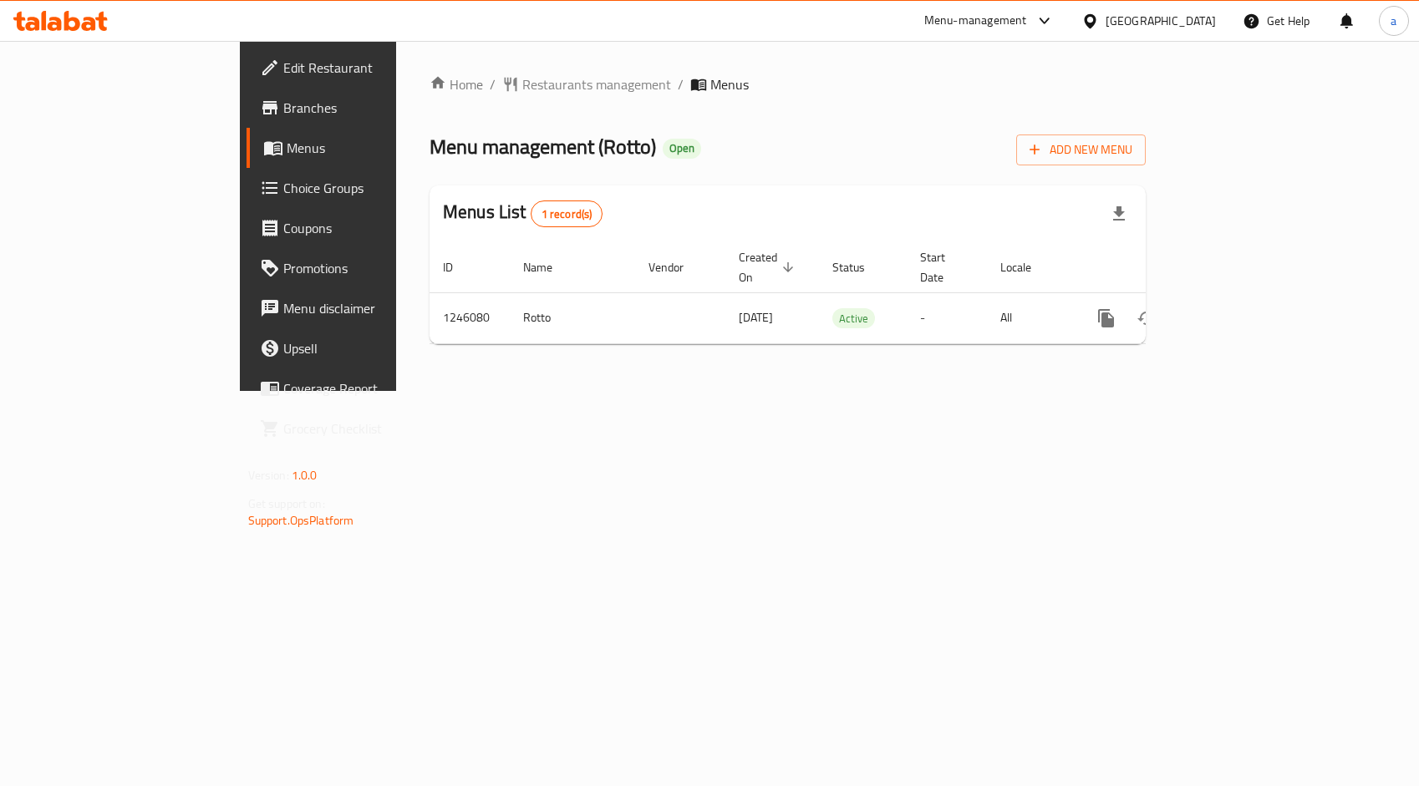  Describe the element at coordinates (1081, 150) in the screenshot. I see `span: Add New Menu` at that location.